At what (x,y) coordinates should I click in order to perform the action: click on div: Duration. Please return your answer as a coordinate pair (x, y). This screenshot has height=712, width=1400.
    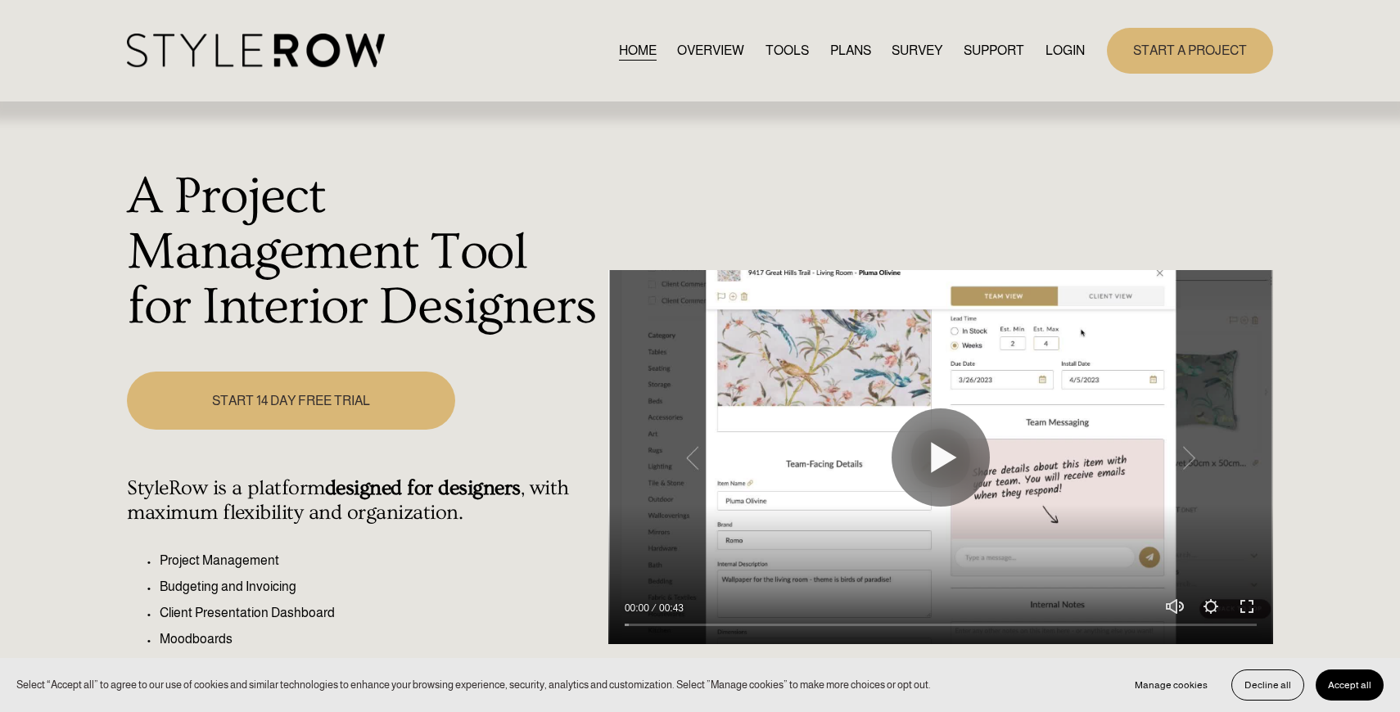
    Looking at the image, I should click on (671, 608).